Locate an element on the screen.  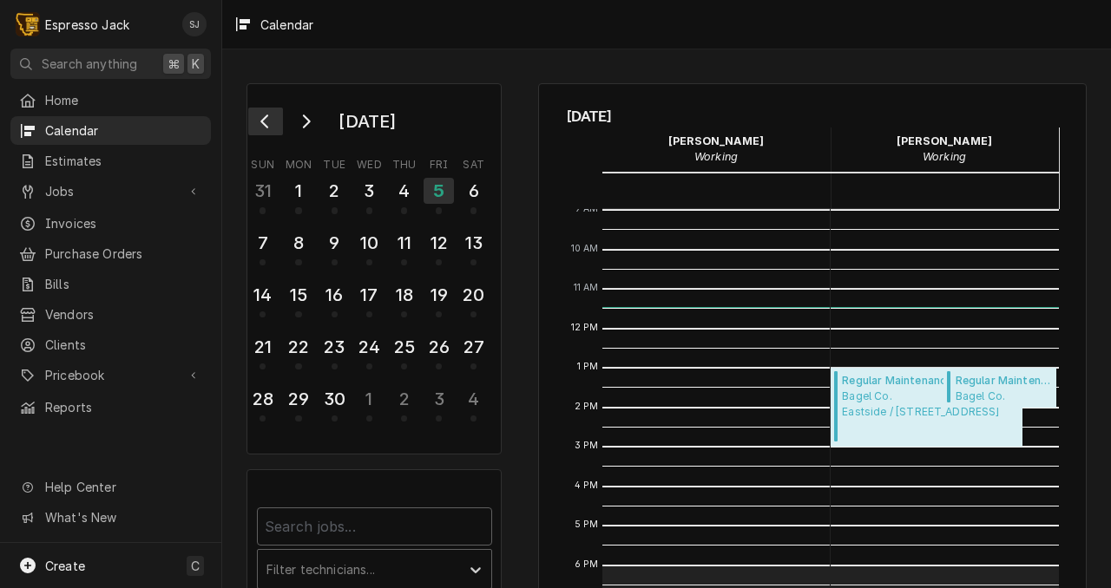
a: Go to Help Center is located at coordinates (110, 487).